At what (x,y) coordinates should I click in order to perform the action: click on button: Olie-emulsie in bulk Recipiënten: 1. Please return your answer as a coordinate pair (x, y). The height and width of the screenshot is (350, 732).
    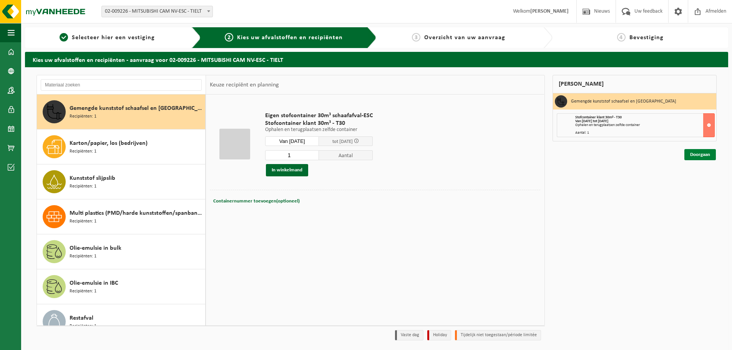
    Looking at the image, I should click on (121, 252).